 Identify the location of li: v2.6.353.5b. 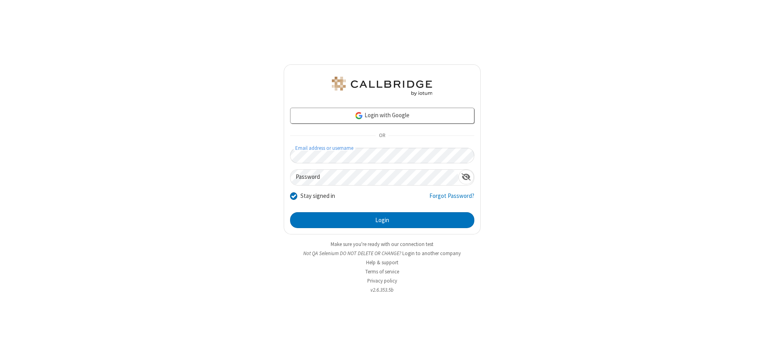
(382, 290).